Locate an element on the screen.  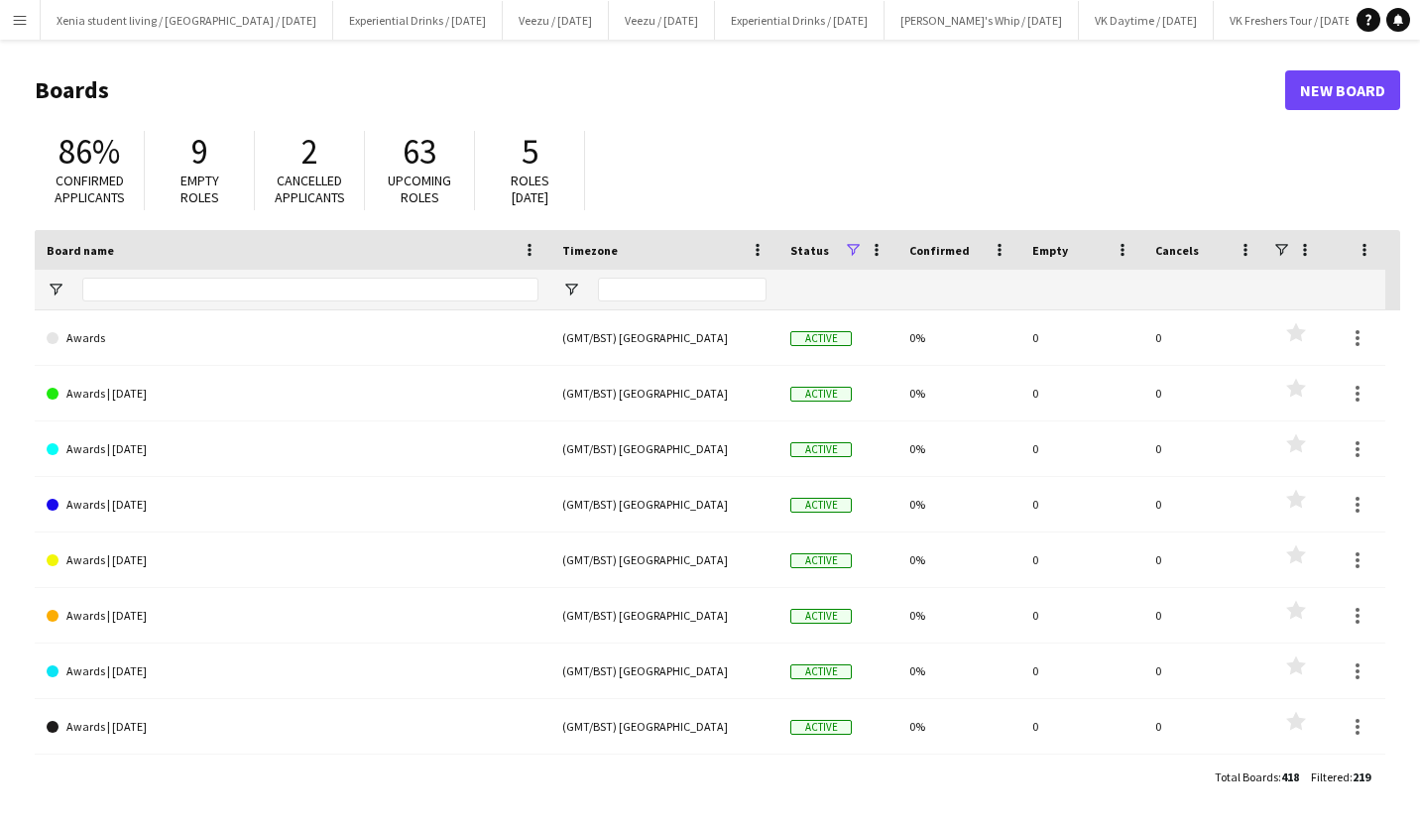
a: New Board is located at coordinates (1342, 90).